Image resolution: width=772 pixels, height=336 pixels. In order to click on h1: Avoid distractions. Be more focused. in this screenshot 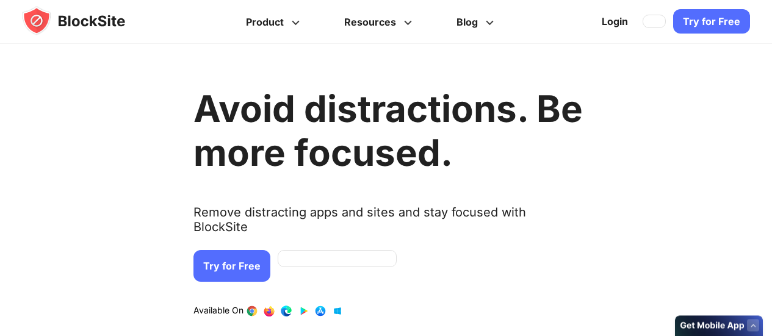, I will do `click(388, 131)`.